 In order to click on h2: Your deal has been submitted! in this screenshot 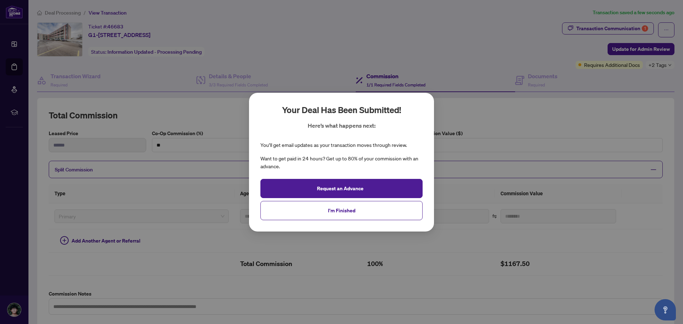, I will do `click(342, 110)`.